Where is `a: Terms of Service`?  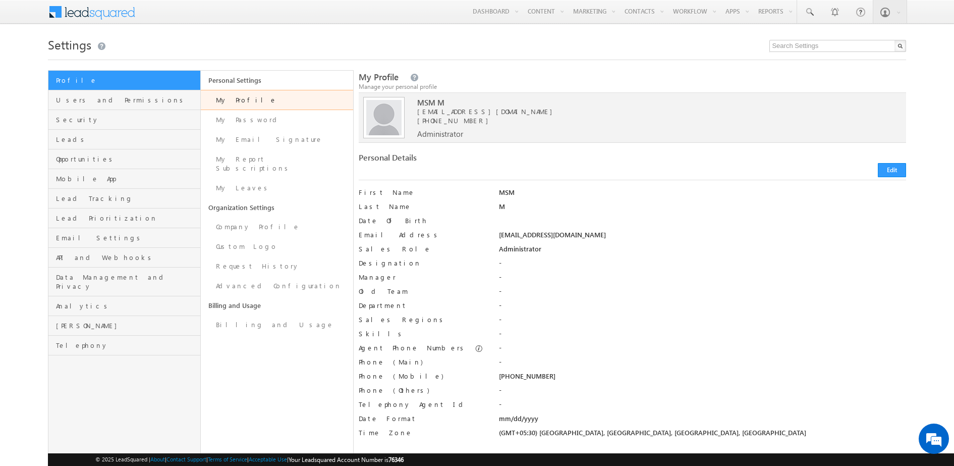
a: Terms of Service is located at coordinates (227, 458).